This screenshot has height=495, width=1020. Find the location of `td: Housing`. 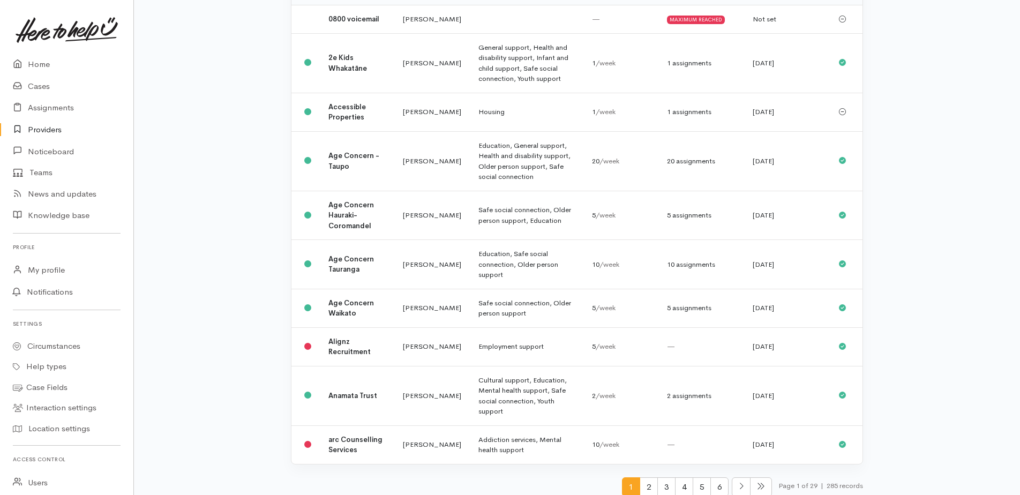

td: Housing is located at coordinates (527, 112).